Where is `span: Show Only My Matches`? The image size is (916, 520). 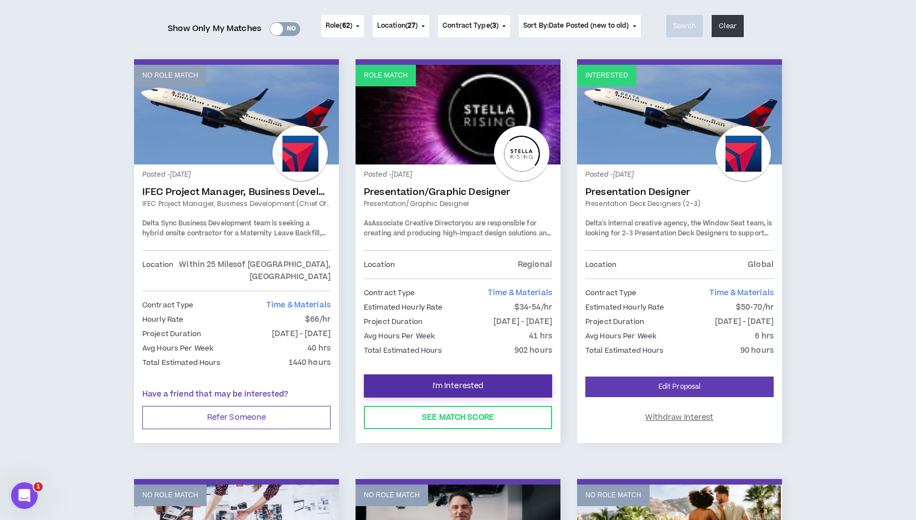
span: Show Only My Matches is located at coordinates (214, 29).